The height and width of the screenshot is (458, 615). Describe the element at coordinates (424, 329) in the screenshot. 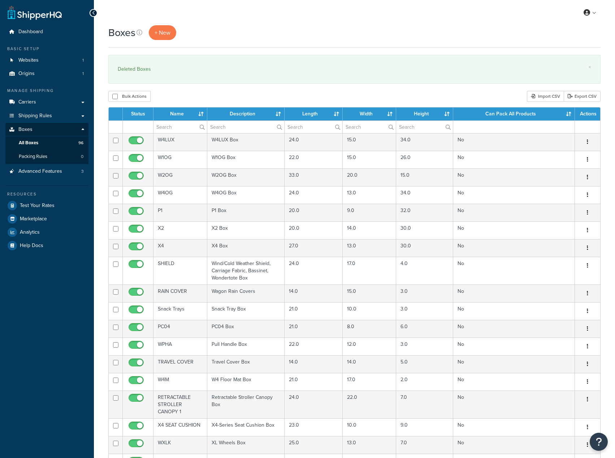

I see `td: 6.0` at that location.